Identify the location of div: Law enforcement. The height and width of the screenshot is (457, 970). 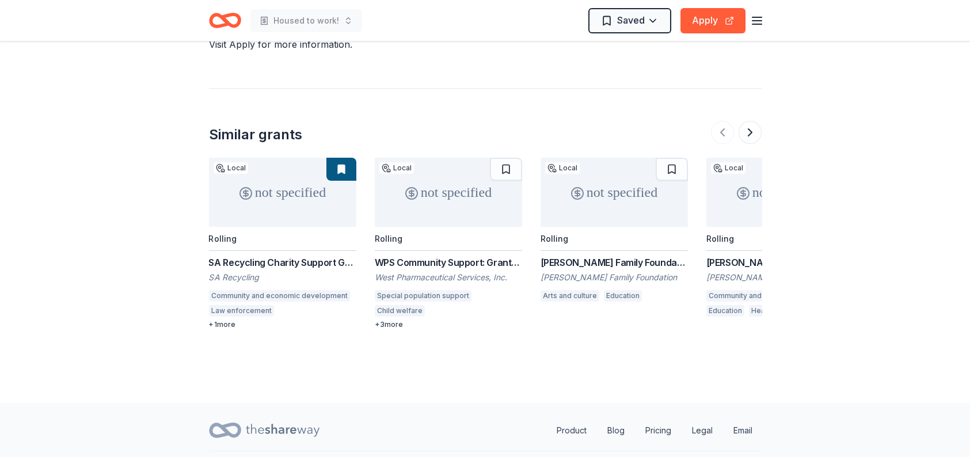
(241, 311).